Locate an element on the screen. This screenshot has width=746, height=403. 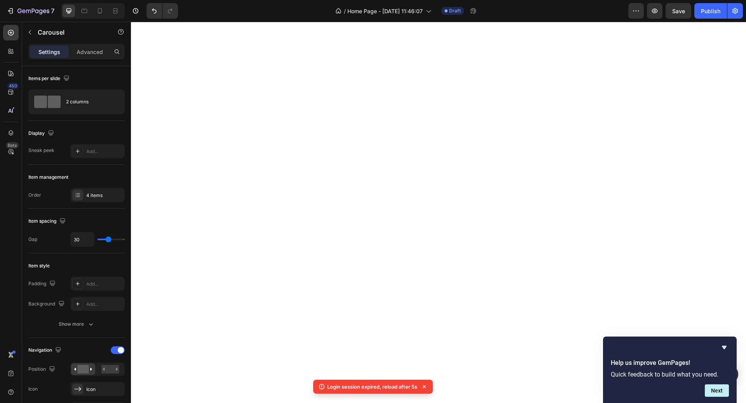
div: 4 items is located at coordinates (104, 195).